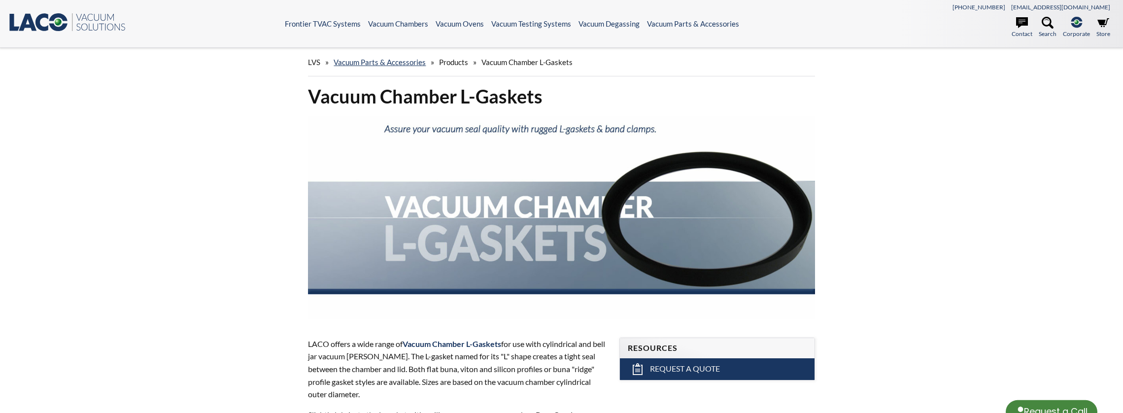  What do you see at coordinates (527, 62) in the screenshot?
I see `span: Vacuum Chamber L-Gaskets` at bounding box center [527, 62].